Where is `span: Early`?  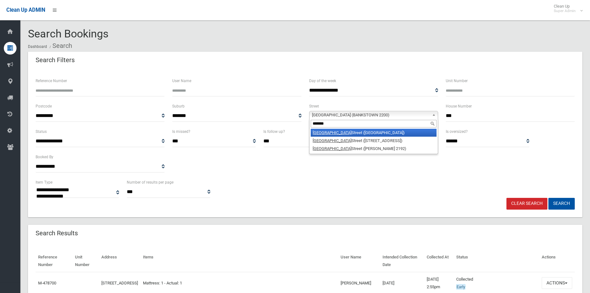 span: Early is located at coordinates (461, 287).